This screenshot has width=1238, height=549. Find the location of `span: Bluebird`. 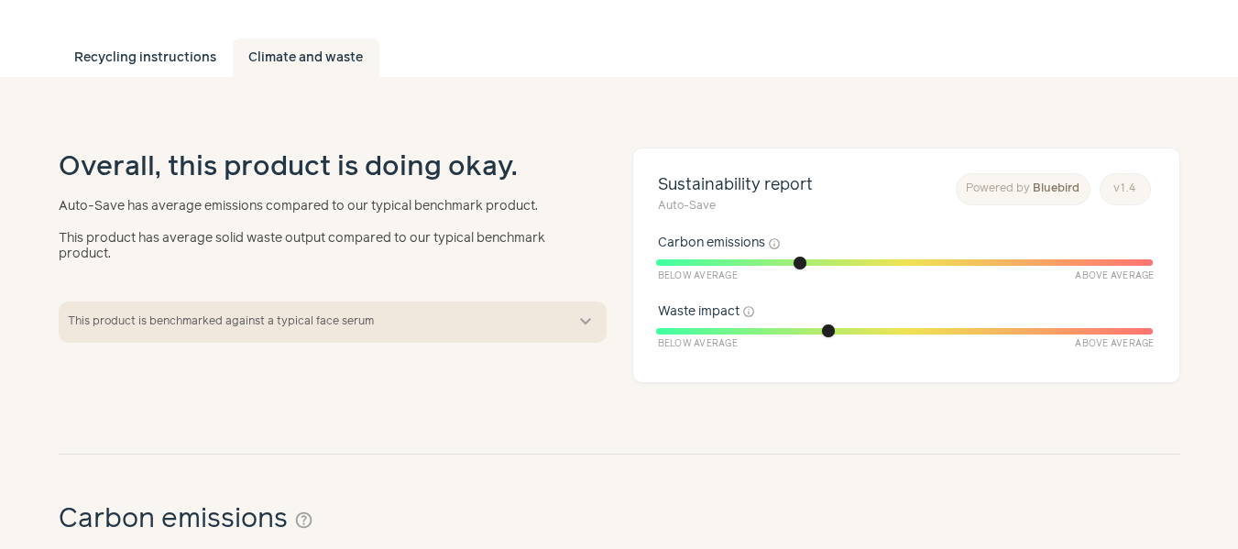

span: Bluebird is located at coordinates (1056, 188).